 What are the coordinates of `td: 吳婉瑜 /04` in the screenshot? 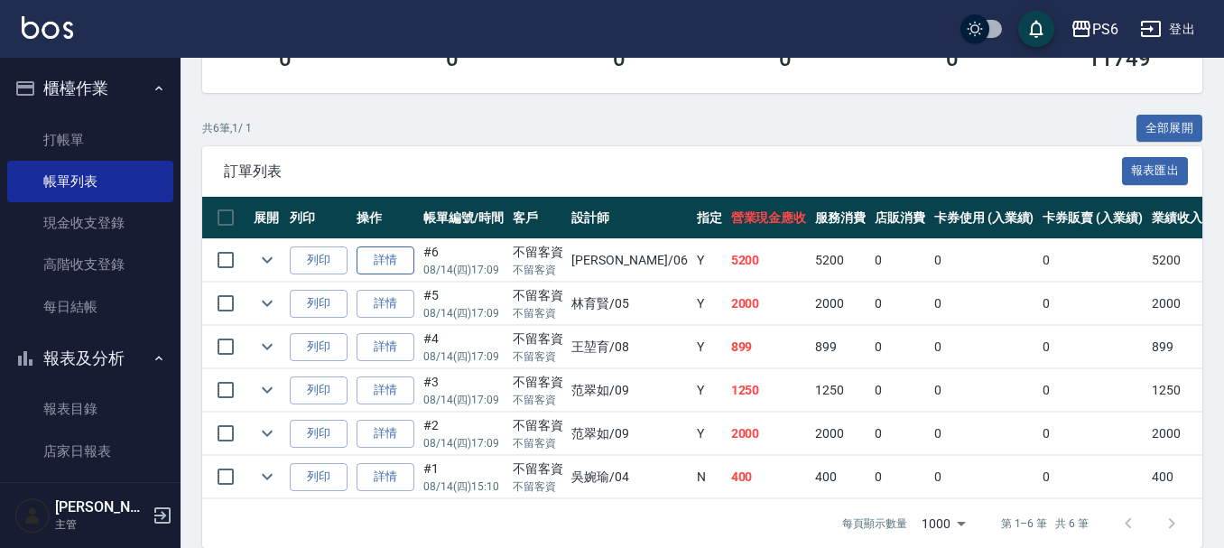 It's located at (629, 477).